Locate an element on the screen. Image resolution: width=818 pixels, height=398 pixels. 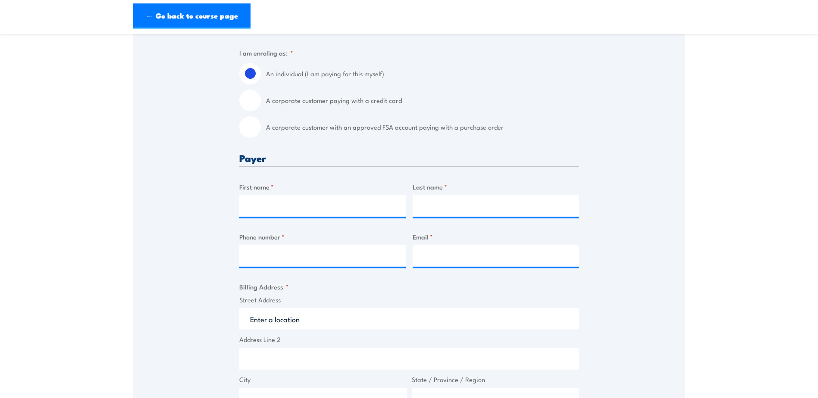
label: Street Address is located at coordinates (409, 300).